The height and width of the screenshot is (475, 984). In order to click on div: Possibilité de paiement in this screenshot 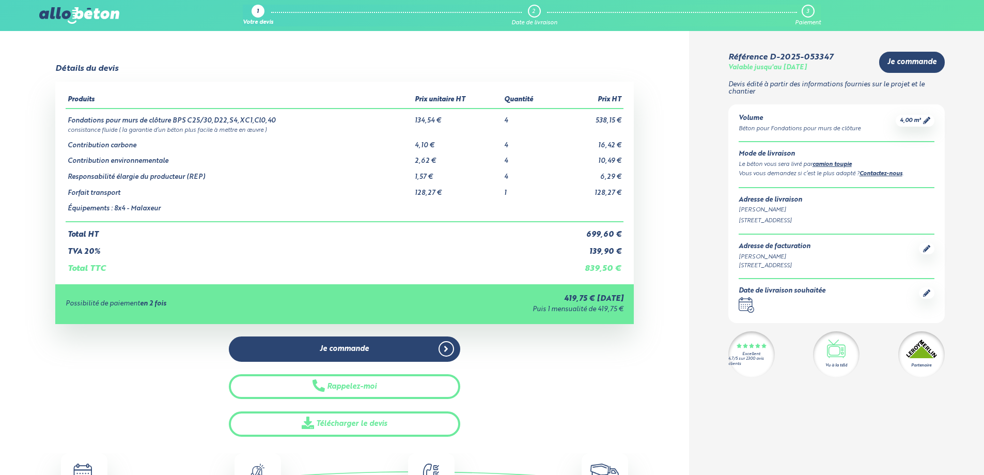, I will do `click(212, 304)`.